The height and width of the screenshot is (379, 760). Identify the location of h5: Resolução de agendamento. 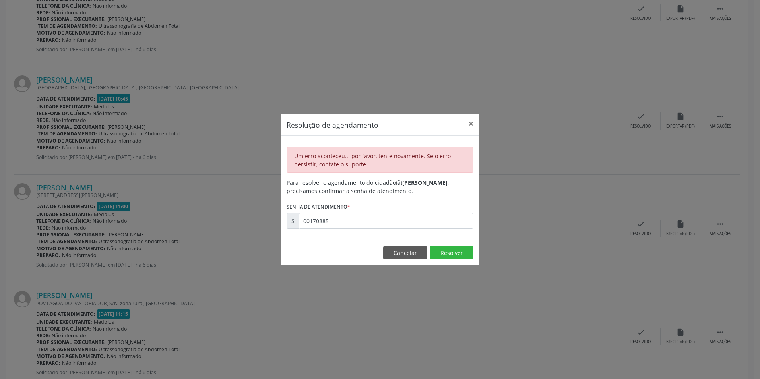
(332, 125).